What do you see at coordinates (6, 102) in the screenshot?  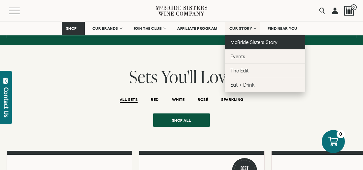 I see `div: Contact Us` at bounding box center [6, 102].